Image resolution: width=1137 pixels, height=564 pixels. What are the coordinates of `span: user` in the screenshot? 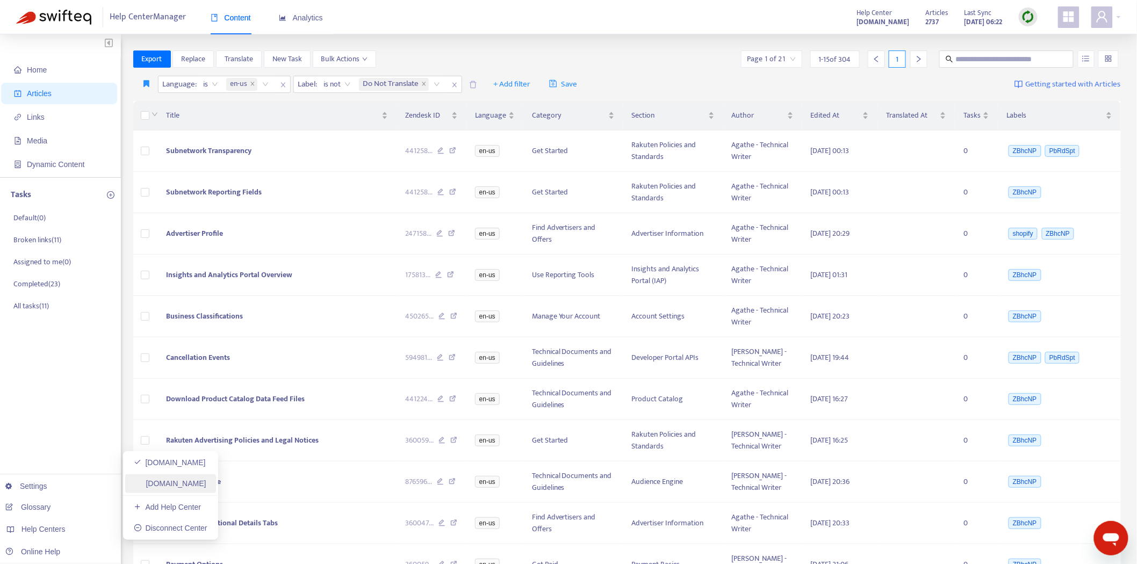 It's located at (1102, 17).